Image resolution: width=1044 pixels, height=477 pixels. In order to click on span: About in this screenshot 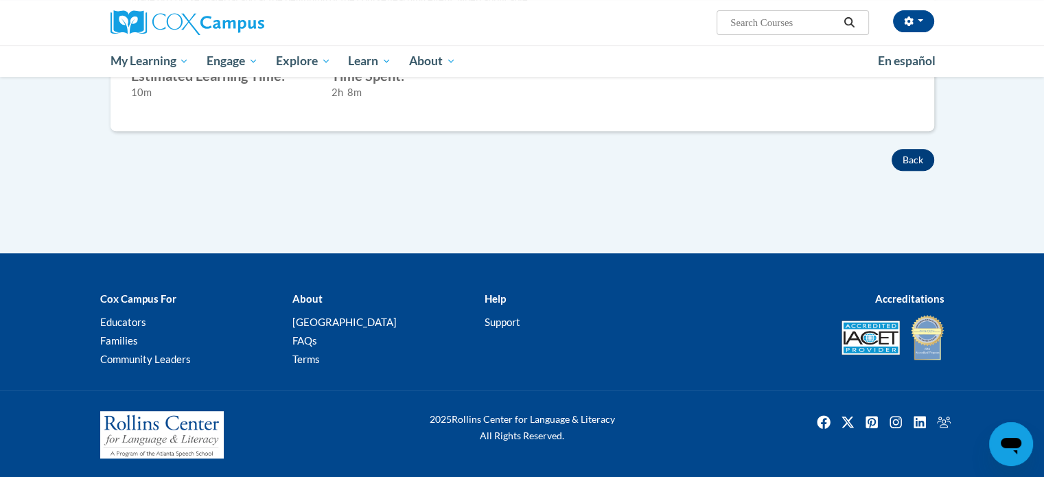, I will do `click(432, 61)`.